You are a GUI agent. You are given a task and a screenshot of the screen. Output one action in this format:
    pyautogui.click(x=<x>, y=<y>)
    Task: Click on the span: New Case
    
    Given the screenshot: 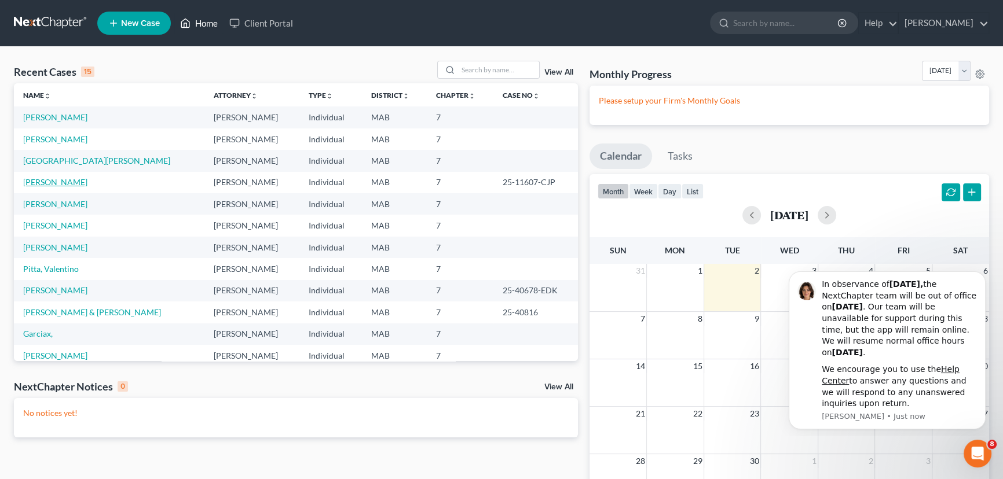 What is the action you would take?
    pyautogui.click(x=140, y=23)
    